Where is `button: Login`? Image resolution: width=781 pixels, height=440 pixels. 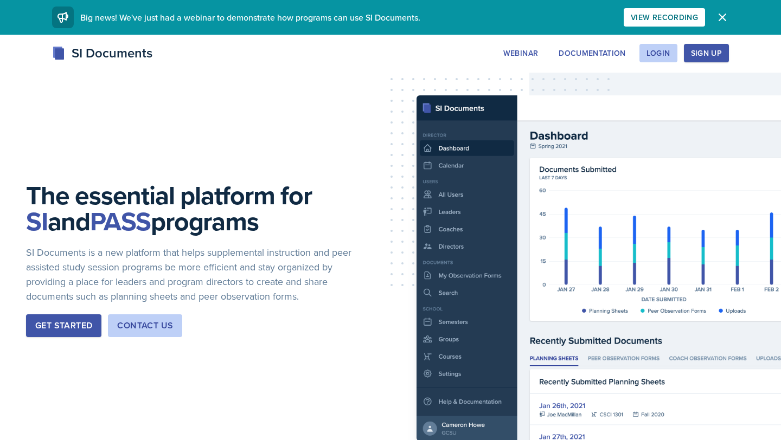
button: Login is located at coordinates (658, 53).